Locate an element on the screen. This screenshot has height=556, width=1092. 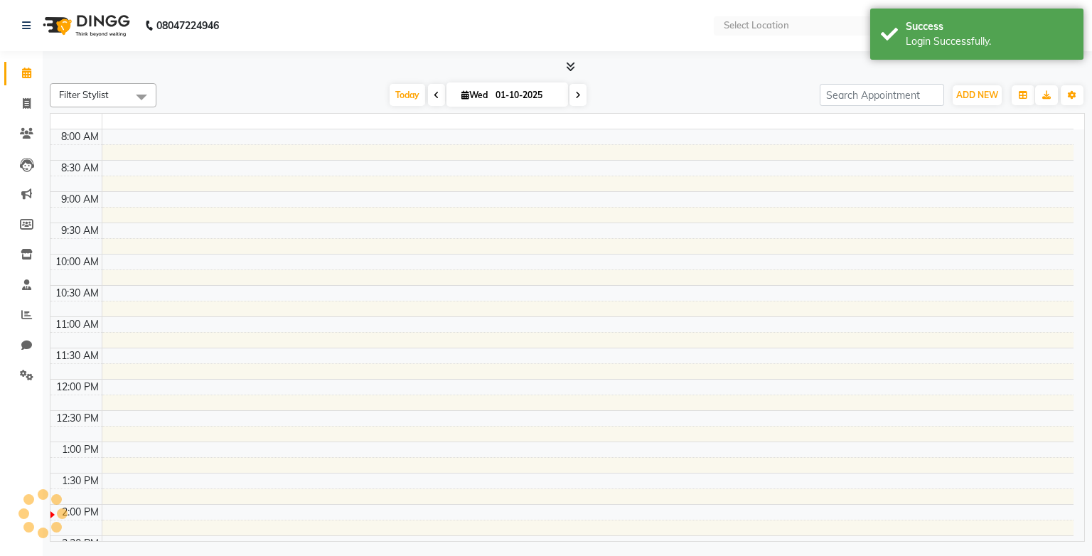
div: 12:00 PM is located at coordinates (77, 387).